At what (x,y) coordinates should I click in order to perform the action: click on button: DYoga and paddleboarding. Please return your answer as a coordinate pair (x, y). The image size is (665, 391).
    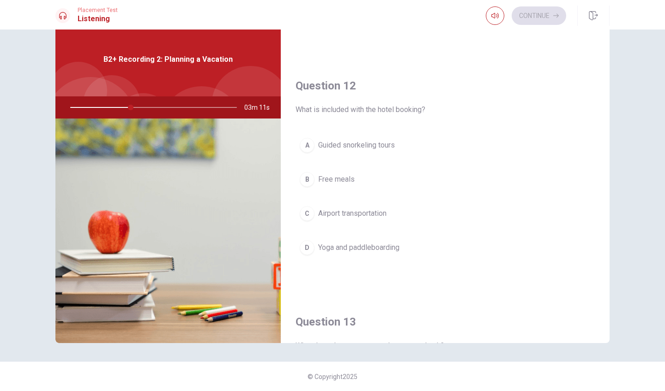
    Looking at the image, I should click on (445, 248).